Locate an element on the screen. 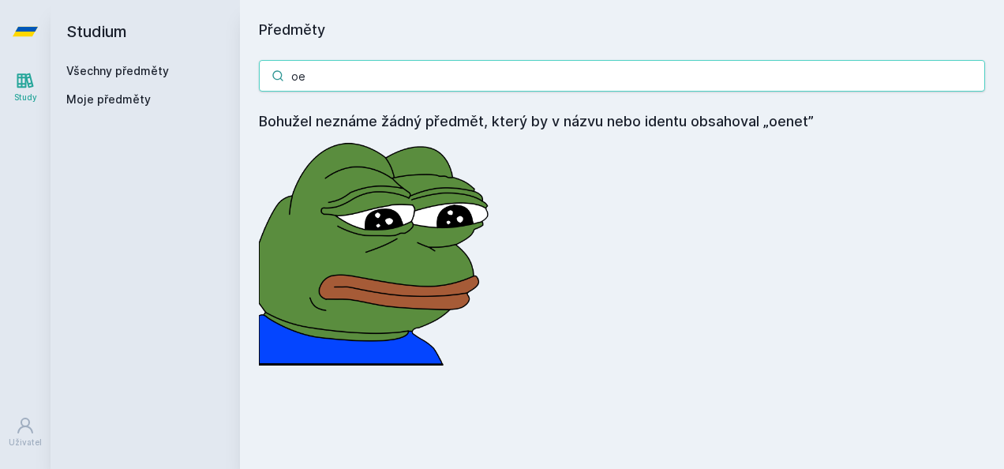  div: Study is located at coordinates (25, 97).